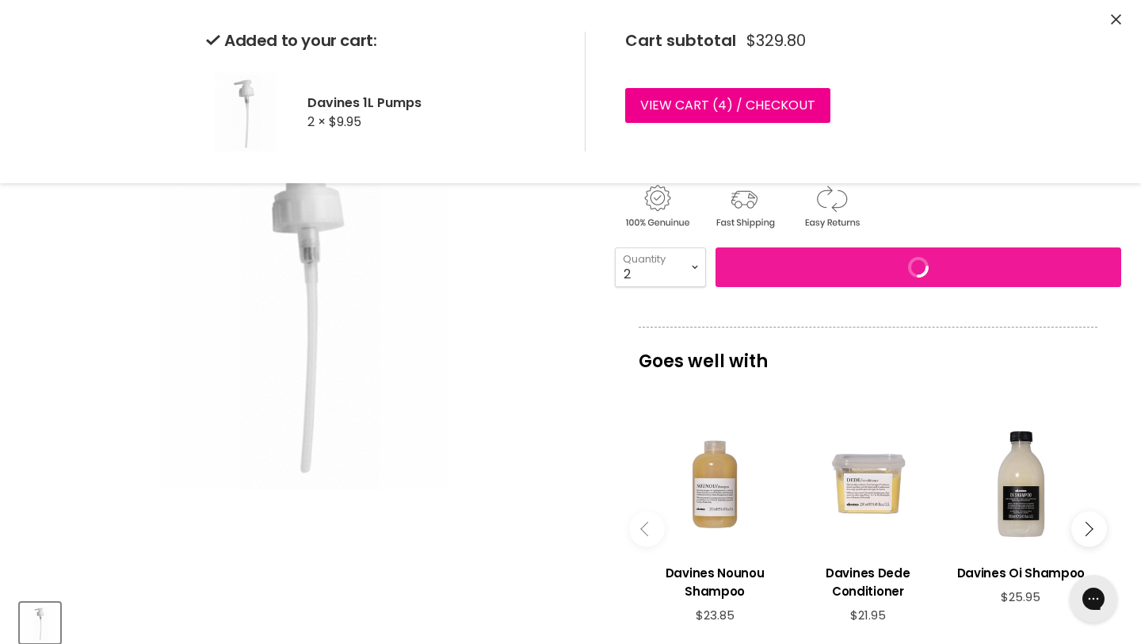 The height and width of the screenshot is (644, 1141). What do you see at coordinates (868, 579) in the screenshot?
I see `a: View product:Davines Dede Conditioner` at bounding box center [868, 579].